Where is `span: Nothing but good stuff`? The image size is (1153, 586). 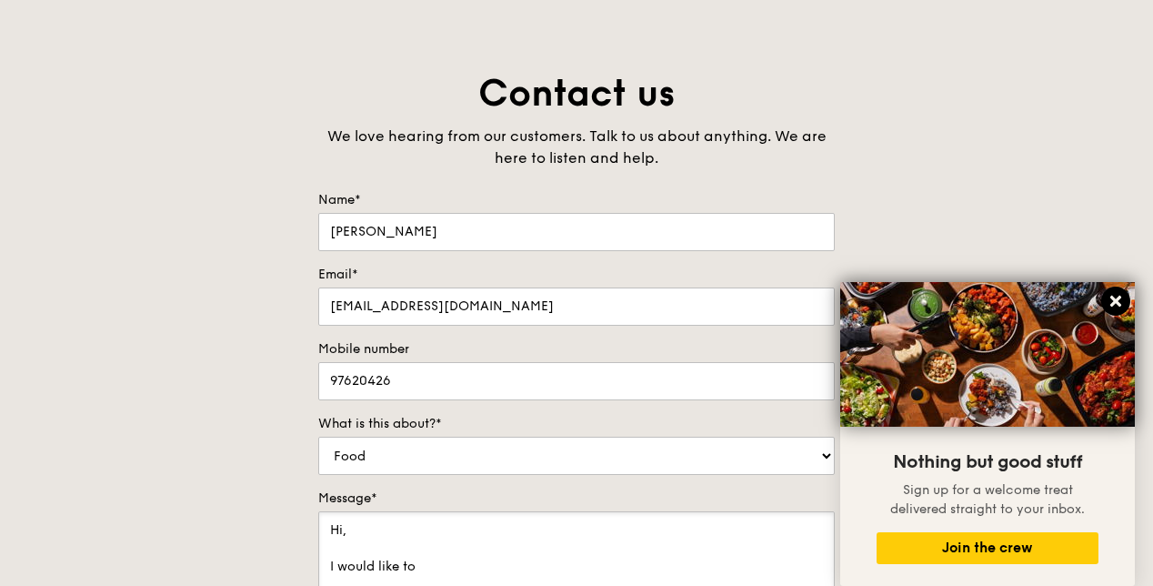
span: Nothing but good stuff is located at coordinates (988, 462).